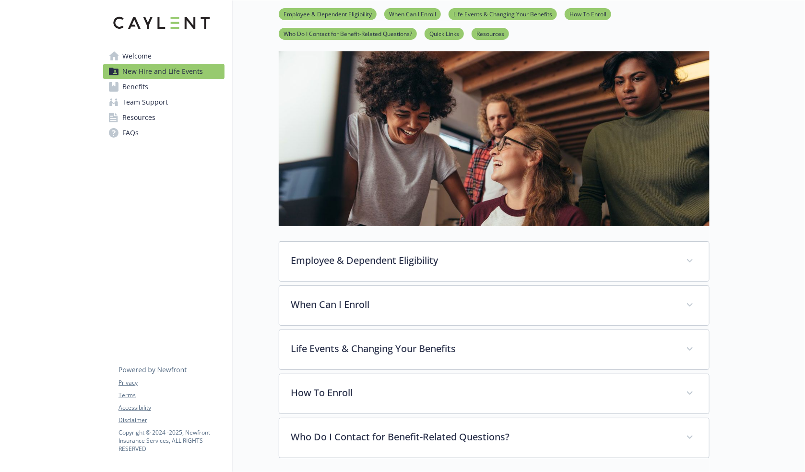 This screenshot has width=805, height=472. What do you see at coordinates (494, 350) in the screenshot?
I see `div: Life Events & Changing Your Benefits` at bounding box center [494, 350].